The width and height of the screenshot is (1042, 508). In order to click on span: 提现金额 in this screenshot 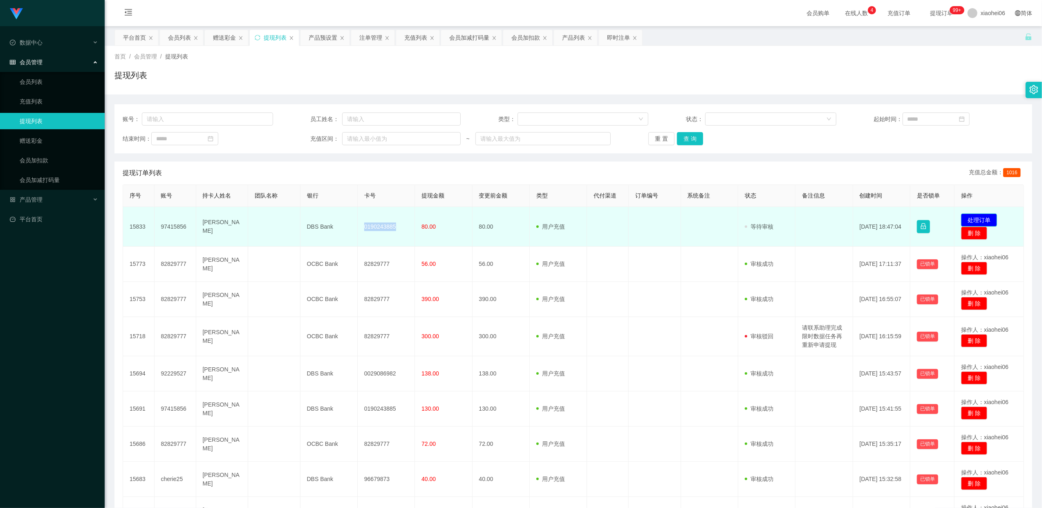, I will do `click(433, 195)`.